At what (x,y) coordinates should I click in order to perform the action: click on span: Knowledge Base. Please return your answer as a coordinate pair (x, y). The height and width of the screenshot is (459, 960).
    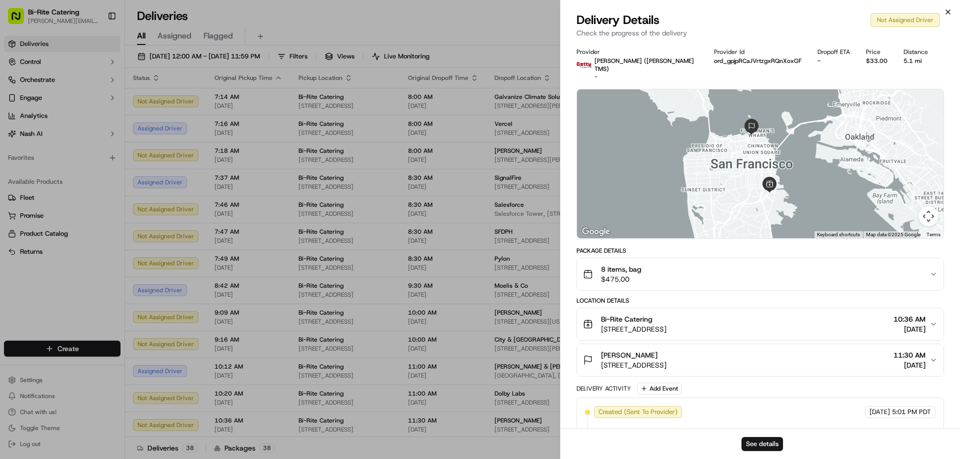
    Looking at the image, I should click on (48, 228).